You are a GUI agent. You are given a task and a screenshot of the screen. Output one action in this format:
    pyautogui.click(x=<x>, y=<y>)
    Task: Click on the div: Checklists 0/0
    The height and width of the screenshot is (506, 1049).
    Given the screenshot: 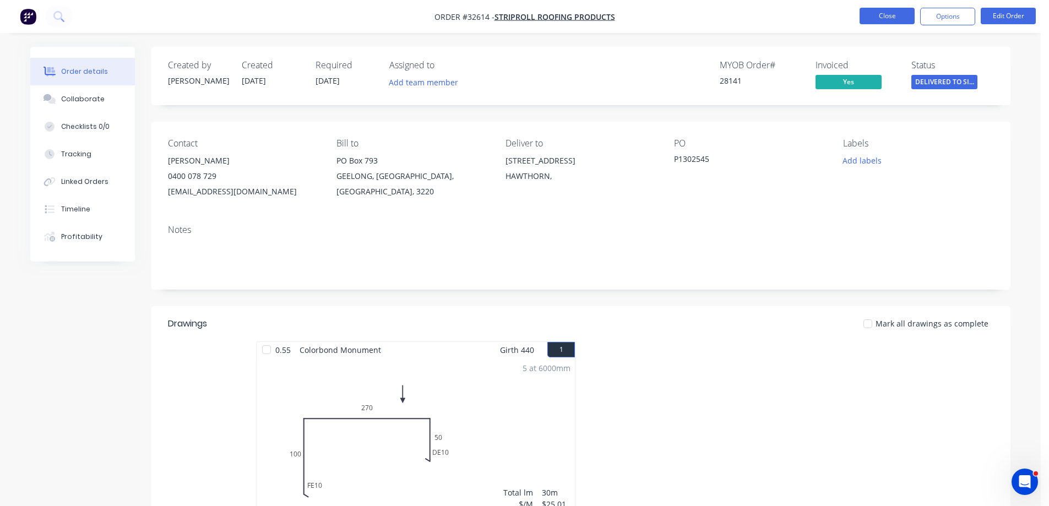 What is the action you would take?
    pyautogui.click(x=85, y=127)
    